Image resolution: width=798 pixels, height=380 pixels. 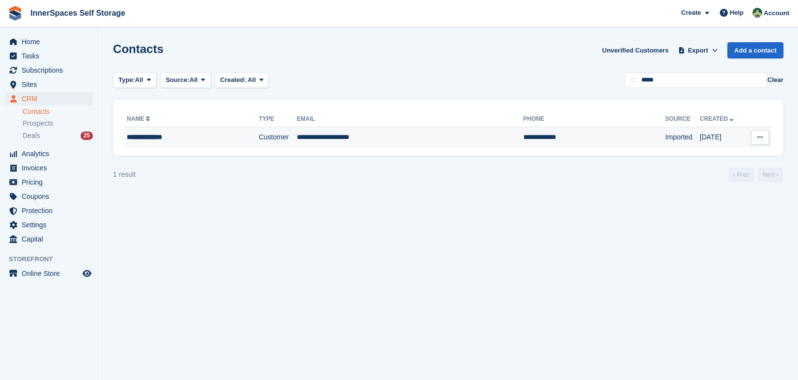 What do you see at coordinates (755, 50) in the screenshot?
I see `a: Add a contact` at bounding box center [755, 50].